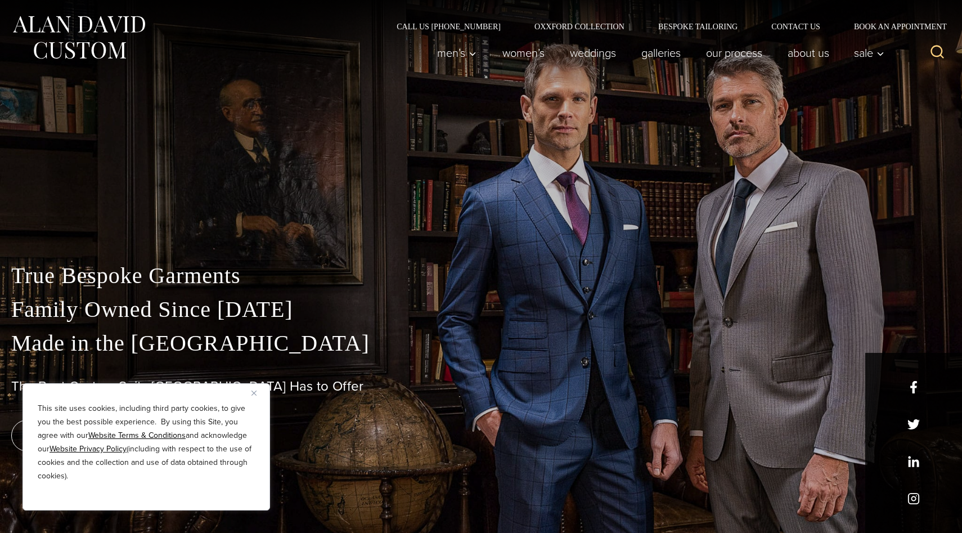  Describe the element at coordinates (523, 53) in the screenshot. I see `a: Women’s` at that location.